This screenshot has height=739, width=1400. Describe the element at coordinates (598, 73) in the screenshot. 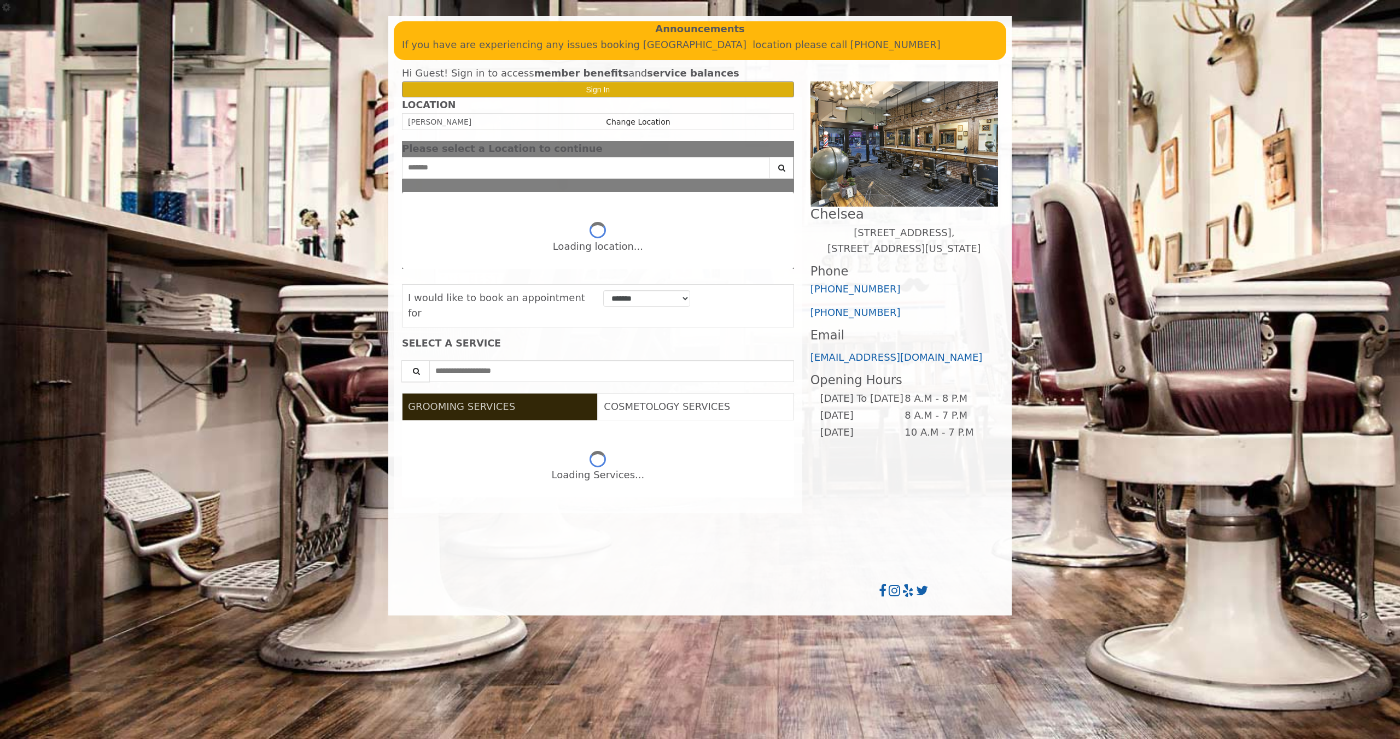

I see `div: Hi Guest! Sign in to access and` at that location.